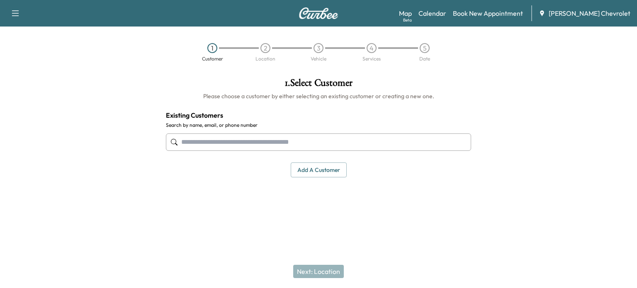 The image size is (637, 288). What do you see at coordinates (319, 125) in the screenshot?
I see `label: Search by name, email, or phone number` at bounding box center [319, 125].